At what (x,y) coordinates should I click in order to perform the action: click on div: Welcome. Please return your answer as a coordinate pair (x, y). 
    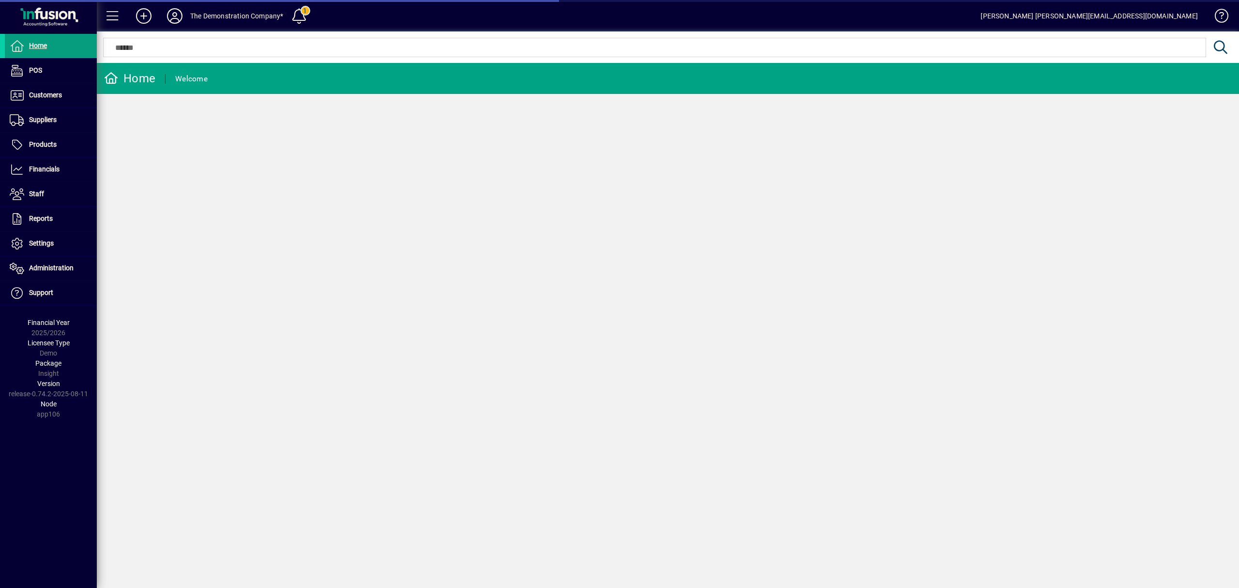
    Looking at the image, I should click on (191, 79).